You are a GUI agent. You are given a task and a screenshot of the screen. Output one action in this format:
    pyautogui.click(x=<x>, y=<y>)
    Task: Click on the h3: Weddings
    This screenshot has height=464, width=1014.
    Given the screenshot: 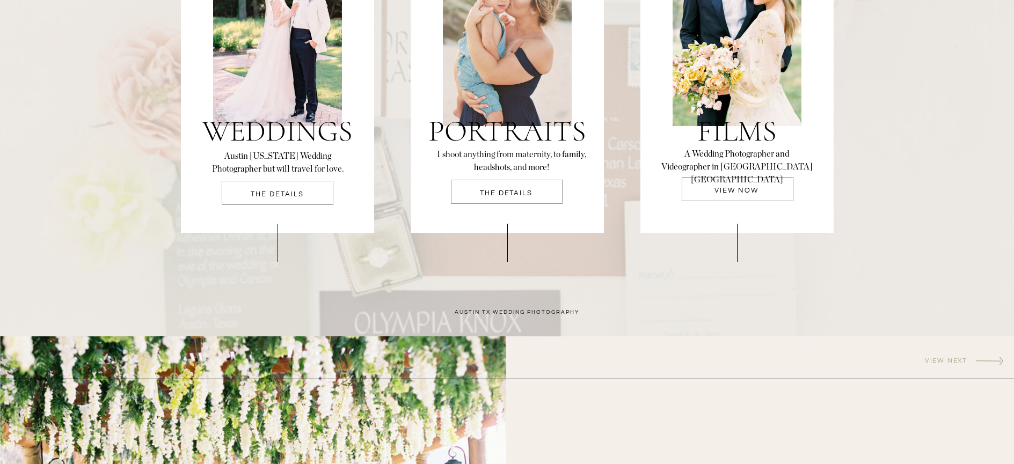 What is the action you would take?
    pyautogui.click(x=278, y=134)
    